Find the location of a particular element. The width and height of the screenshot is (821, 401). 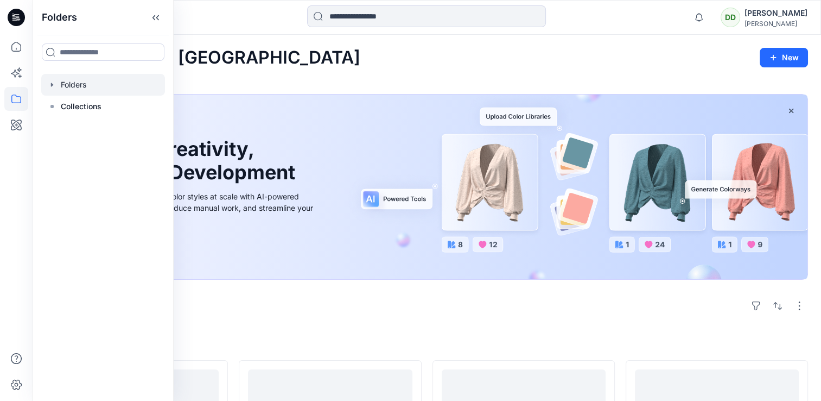

a: Discover more is located at coordinates (194, 249).